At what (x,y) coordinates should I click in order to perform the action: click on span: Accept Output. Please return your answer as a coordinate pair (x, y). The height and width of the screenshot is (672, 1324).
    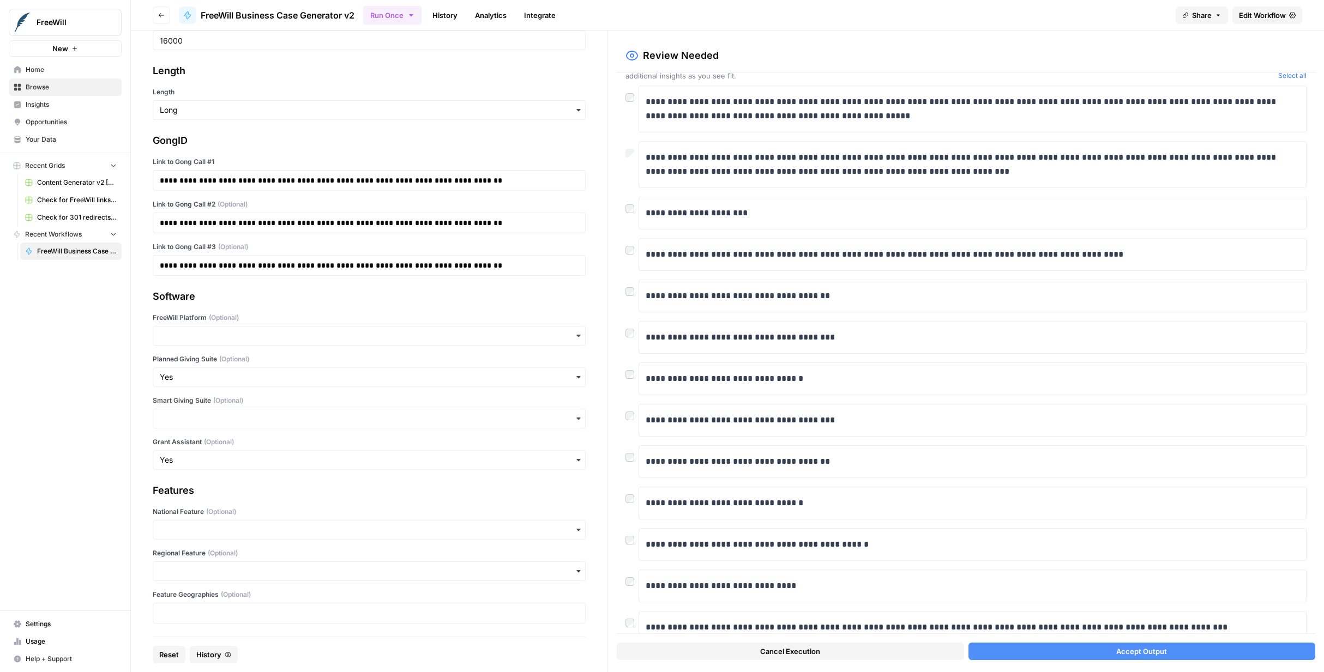
    Looking at the image, I should click on (1141, 652).